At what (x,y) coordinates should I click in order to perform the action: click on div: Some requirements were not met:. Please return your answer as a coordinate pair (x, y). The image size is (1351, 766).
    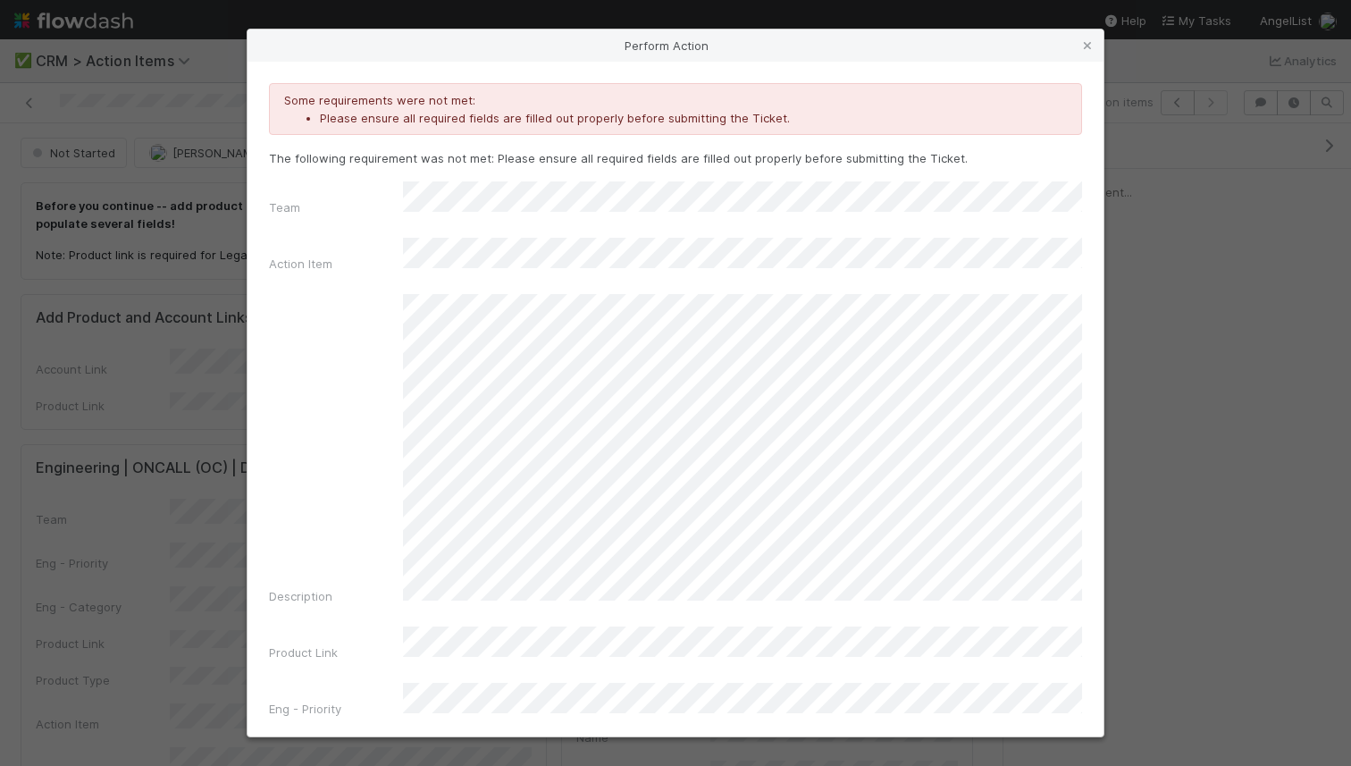
    Looking at the image, I should click on (675, 109).